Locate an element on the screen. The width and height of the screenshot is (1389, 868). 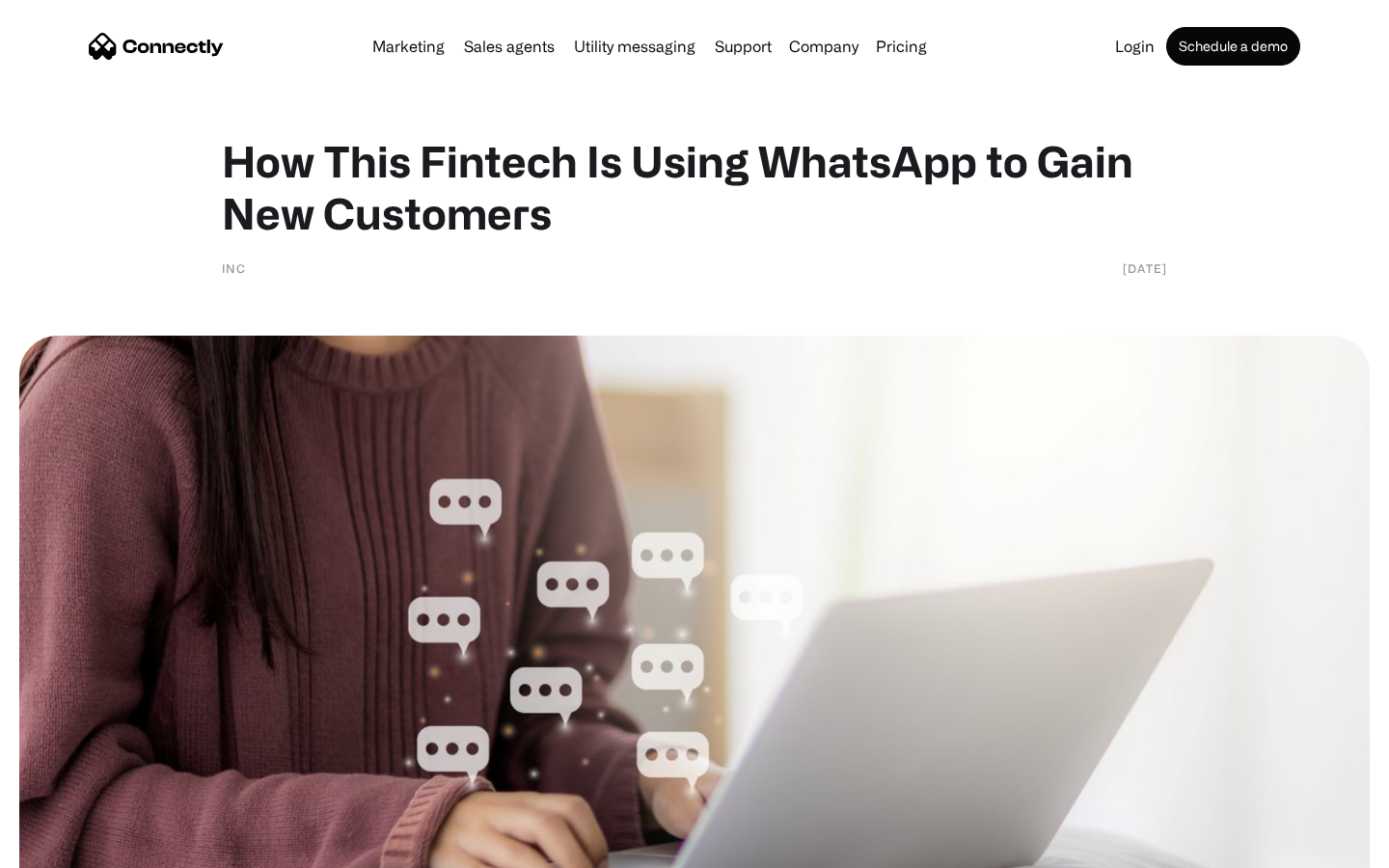
a: Pricing is located at coordinates (901, 46).